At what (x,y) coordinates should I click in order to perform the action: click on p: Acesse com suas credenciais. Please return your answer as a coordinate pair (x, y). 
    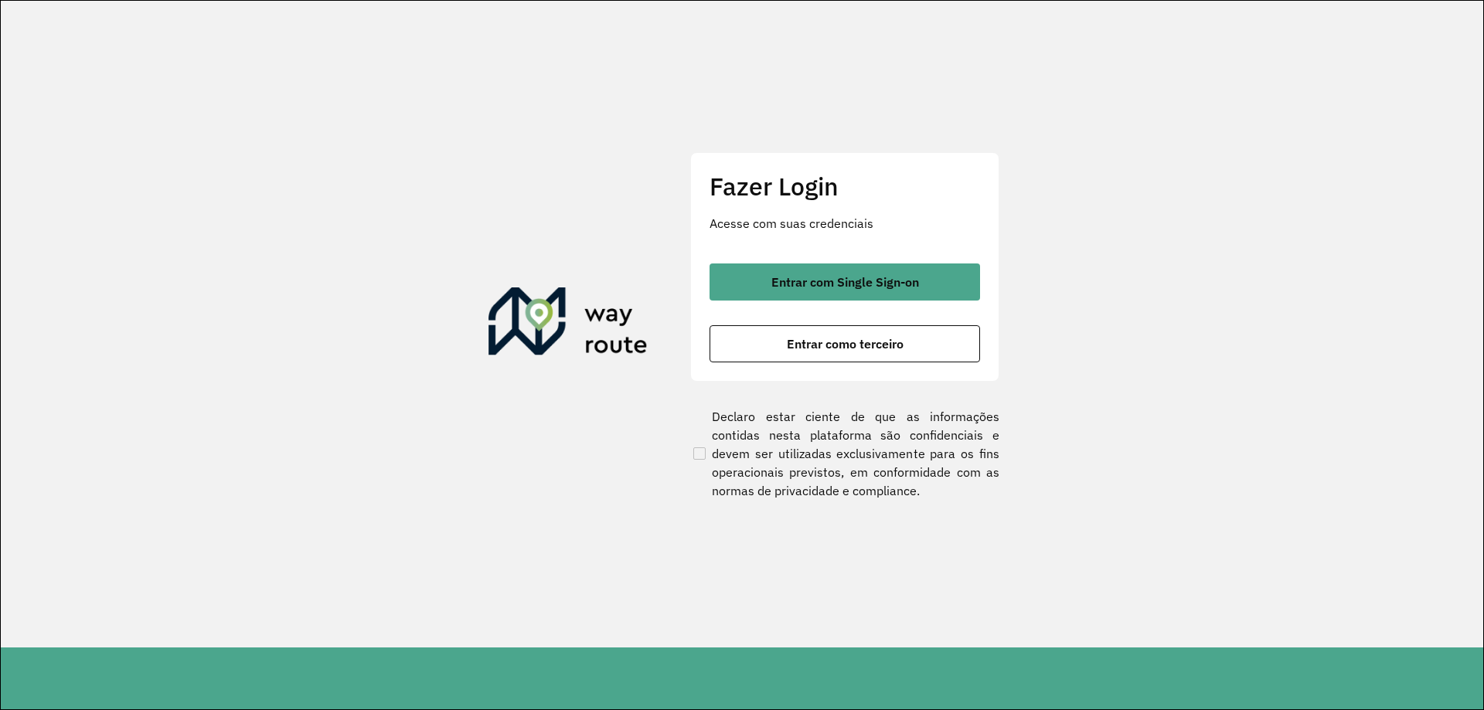
    Looking at the image, I should click on (845, 223).